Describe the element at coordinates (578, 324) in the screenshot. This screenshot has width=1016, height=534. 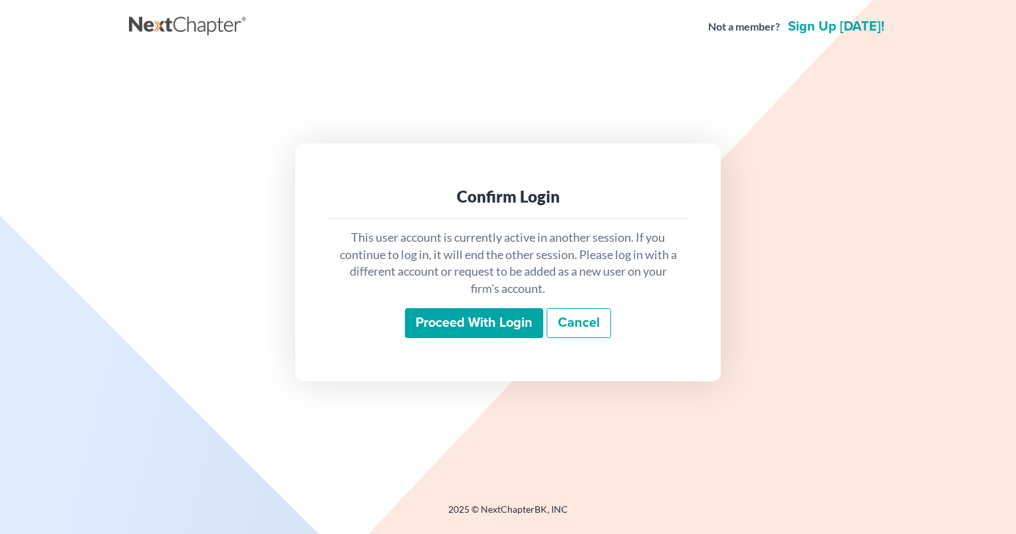
I see `a: Cancel` at that location.